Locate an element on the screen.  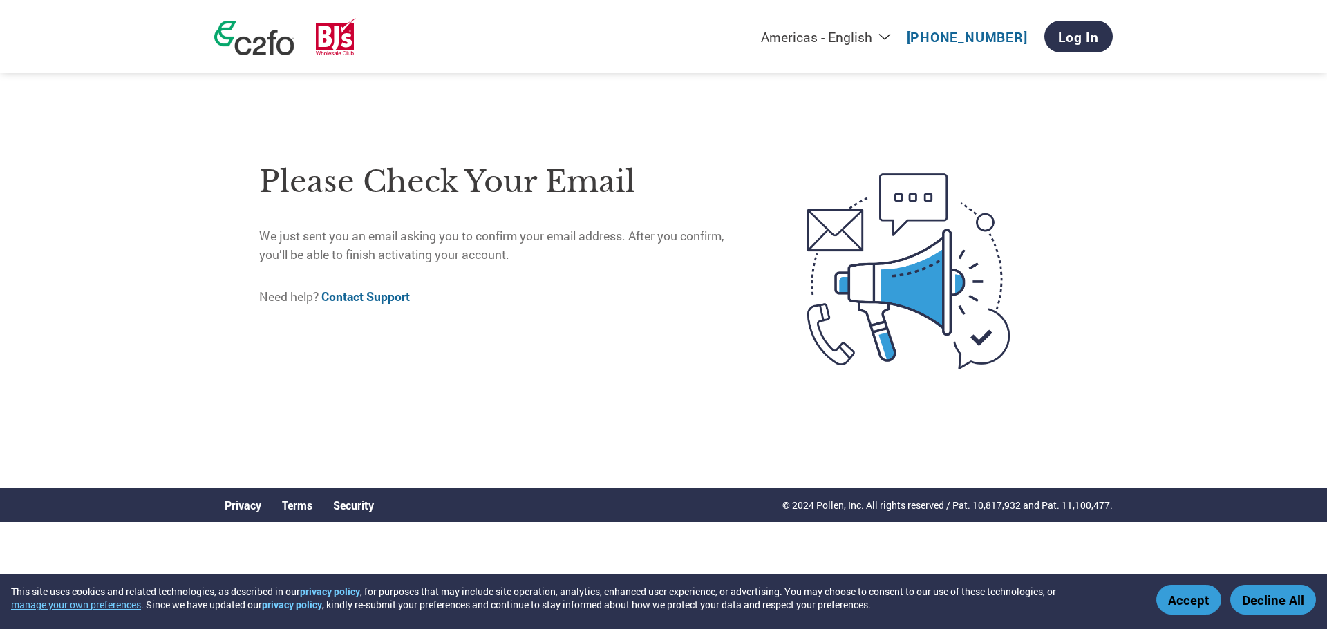
a: Terms is located at coordinates (297, 505).